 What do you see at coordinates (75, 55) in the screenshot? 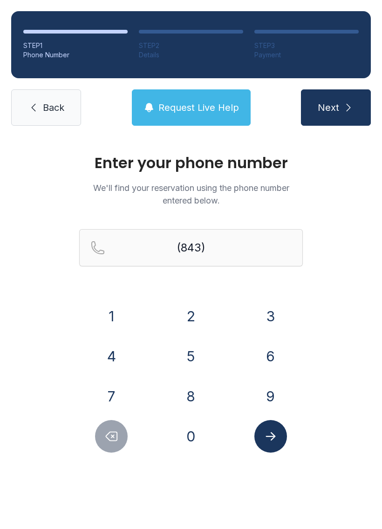
I see `div: Phone Number` at bounding box center [75, 55].